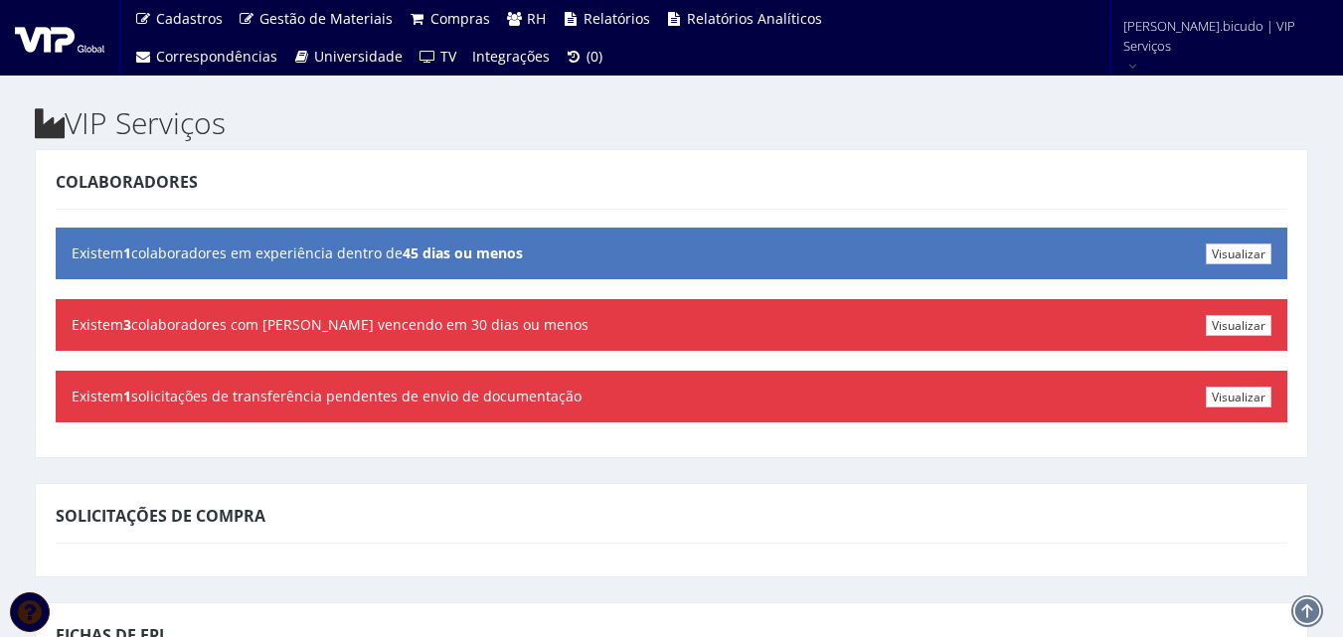 Image resolution: width=1343 pixels, height=637 pixels. What do you see at coordinates (511, 57) in the screenshot?
I see `a: Integrações` at bounding box center [511, 57].